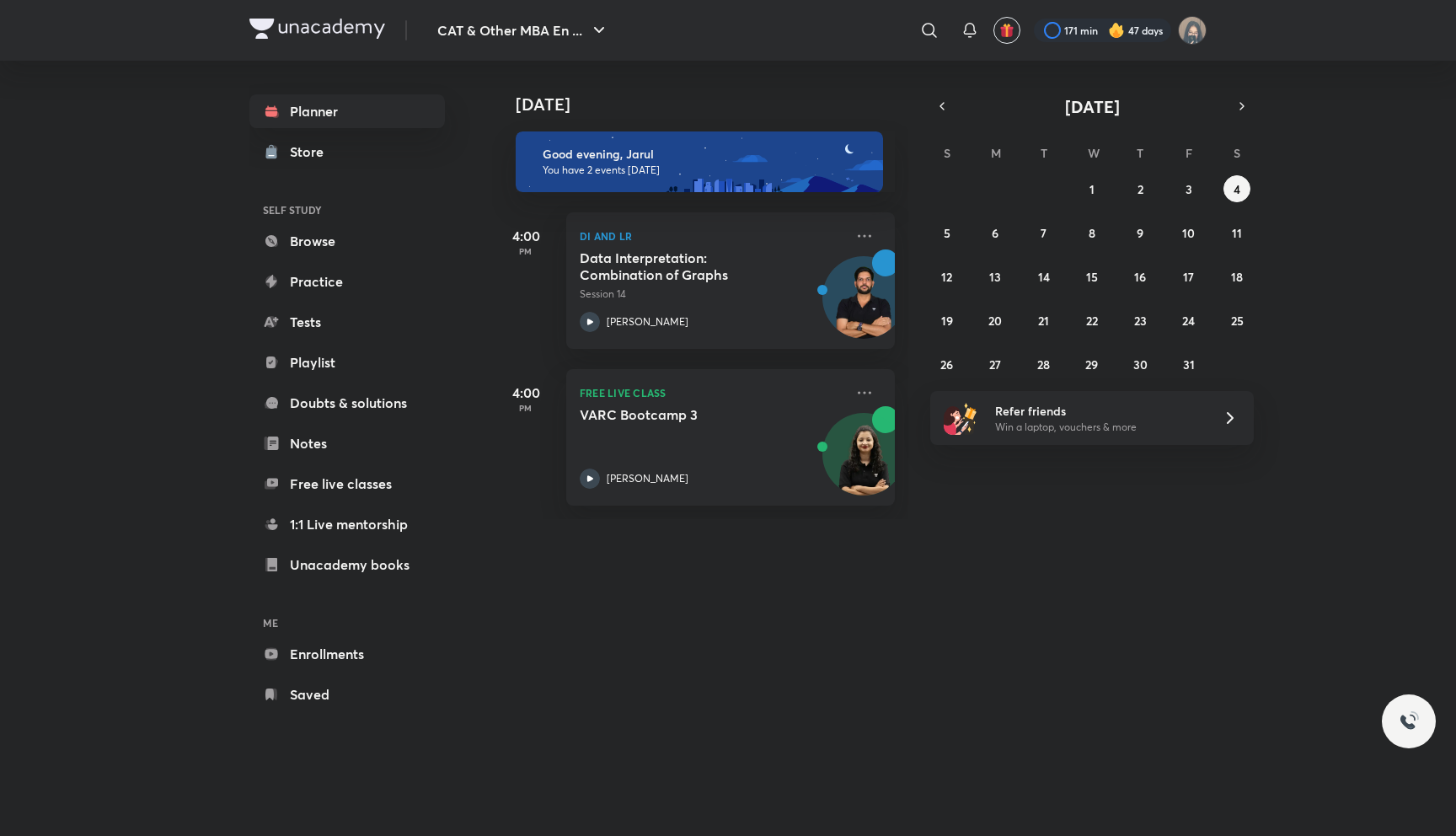  Describe the element at coordinates (684, 415) in the screenshot. I see `h5: VARC Bootcamp 3` at that location.